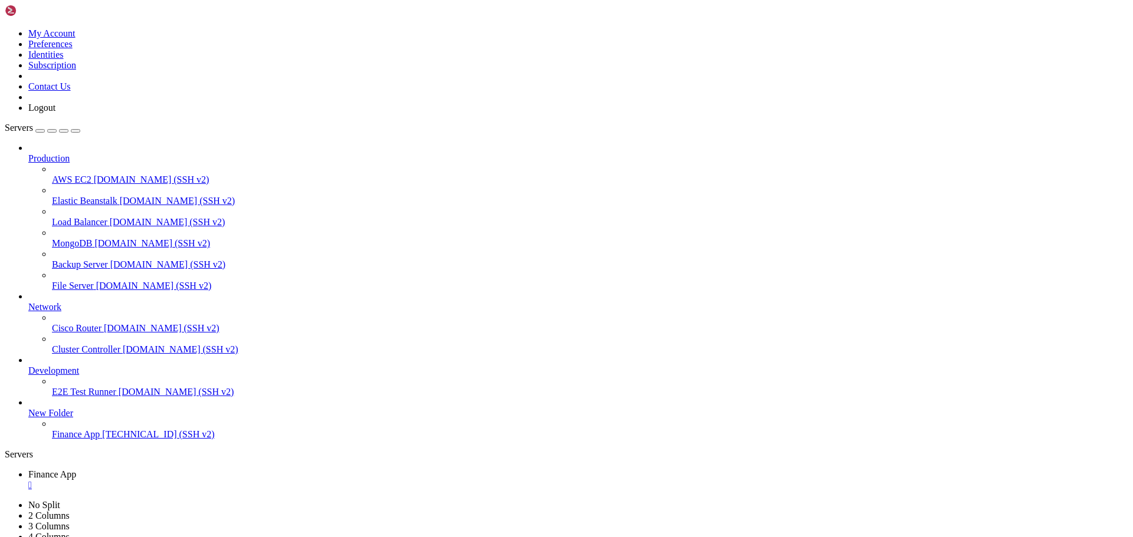  Describe the element at coordinates (492, 431) in the screenshot. I see `x-row: [sudo] password for chadm:` at that location.